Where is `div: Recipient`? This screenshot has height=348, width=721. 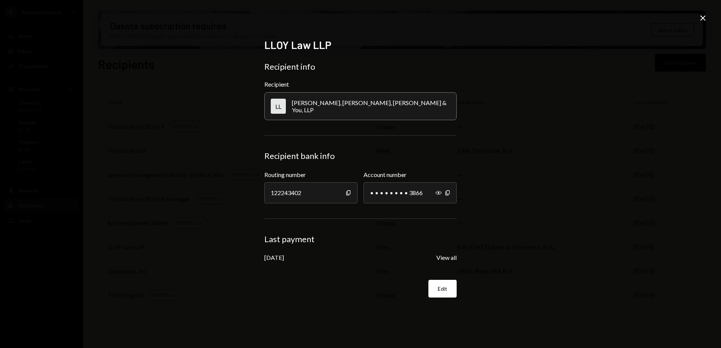
div: Recipient is located at coordinates (361, 84).